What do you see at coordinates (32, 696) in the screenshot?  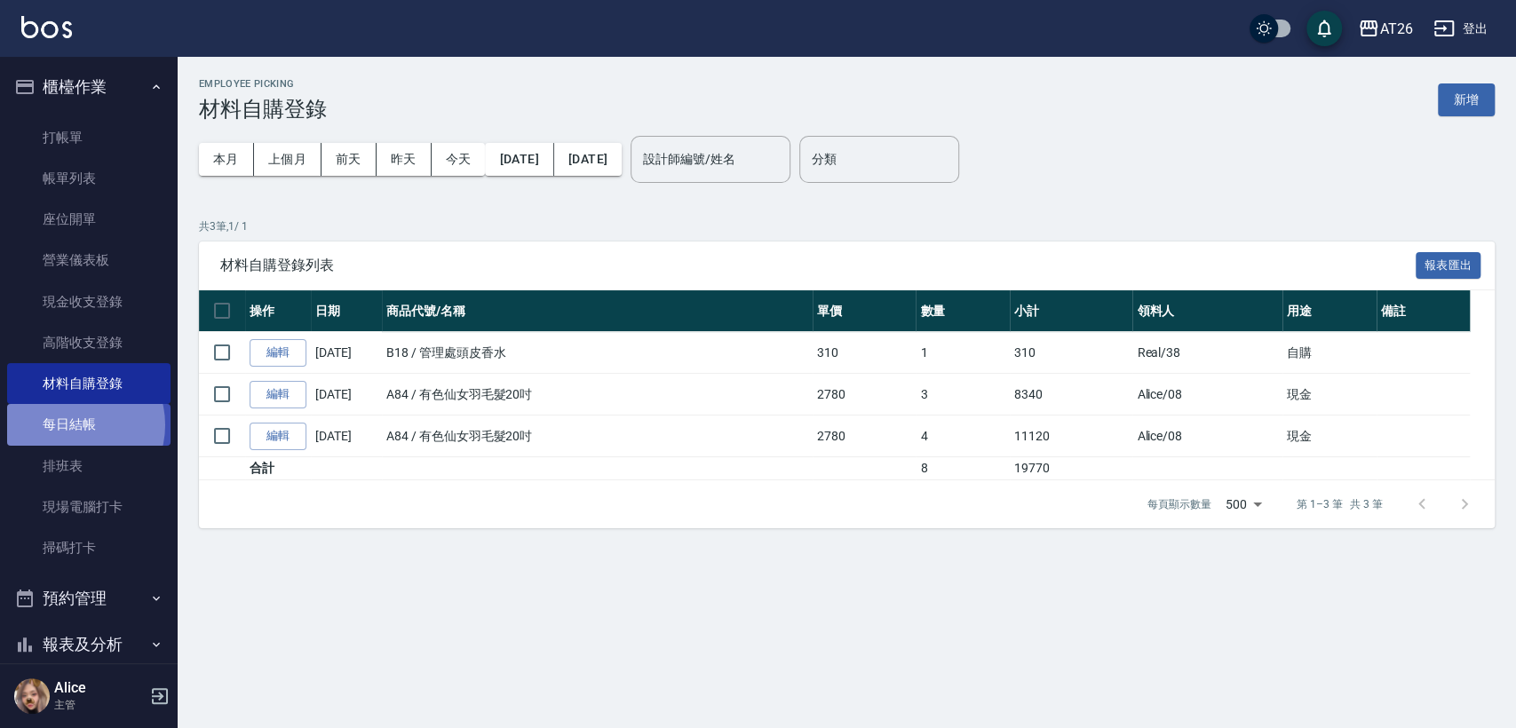 I see `img: Person` at bounding box center [32, 696].